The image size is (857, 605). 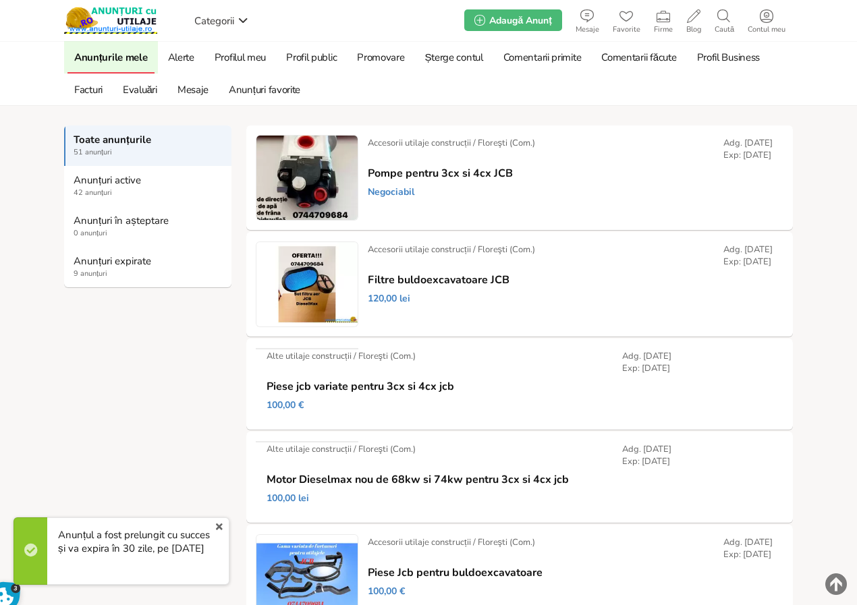 What do you see at coordinates (391, 192) in the screenshot?
I see `span: Negociabil` at bounding box center [391, 192].